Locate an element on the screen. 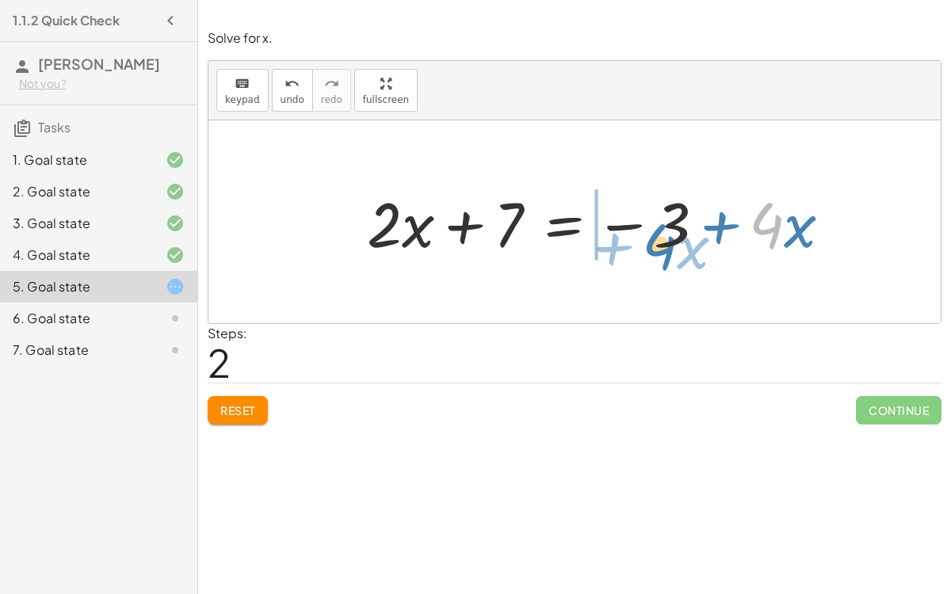 The width and height of the screenshot is (951, 594). button: fullscreen is located at coordinates (386, 90).